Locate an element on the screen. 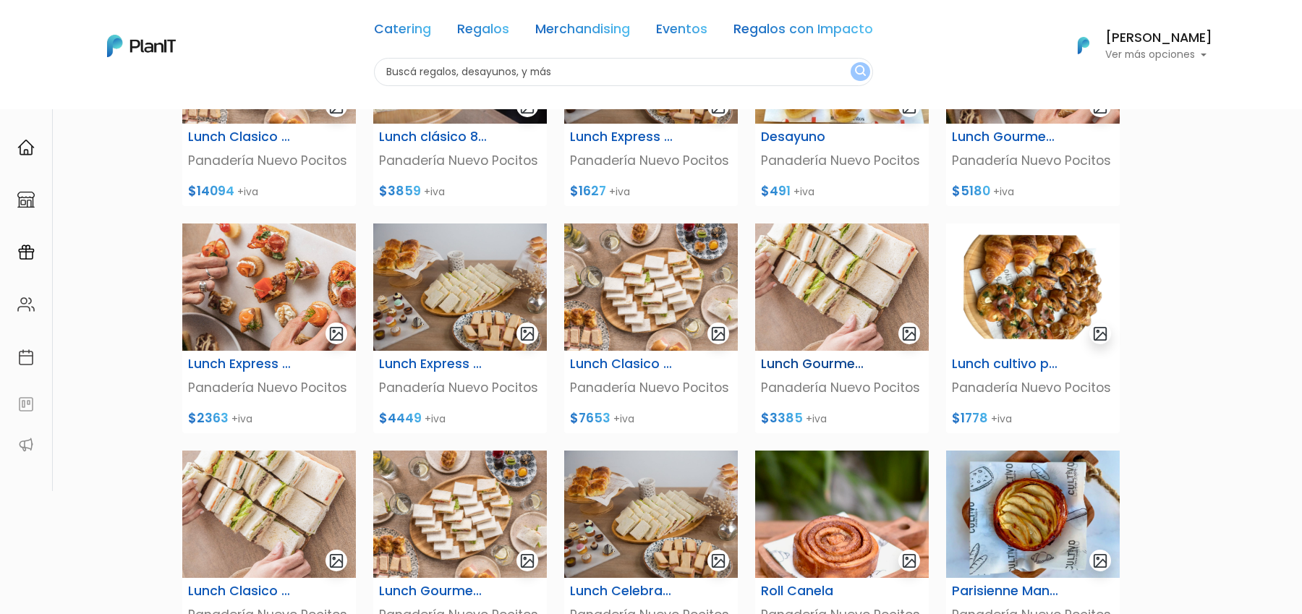  a: gallery-light Lunch cultivo para 5 personas Panadería Nuevo Pocitos $1778 +iva is located at coordinates (1033, 328).